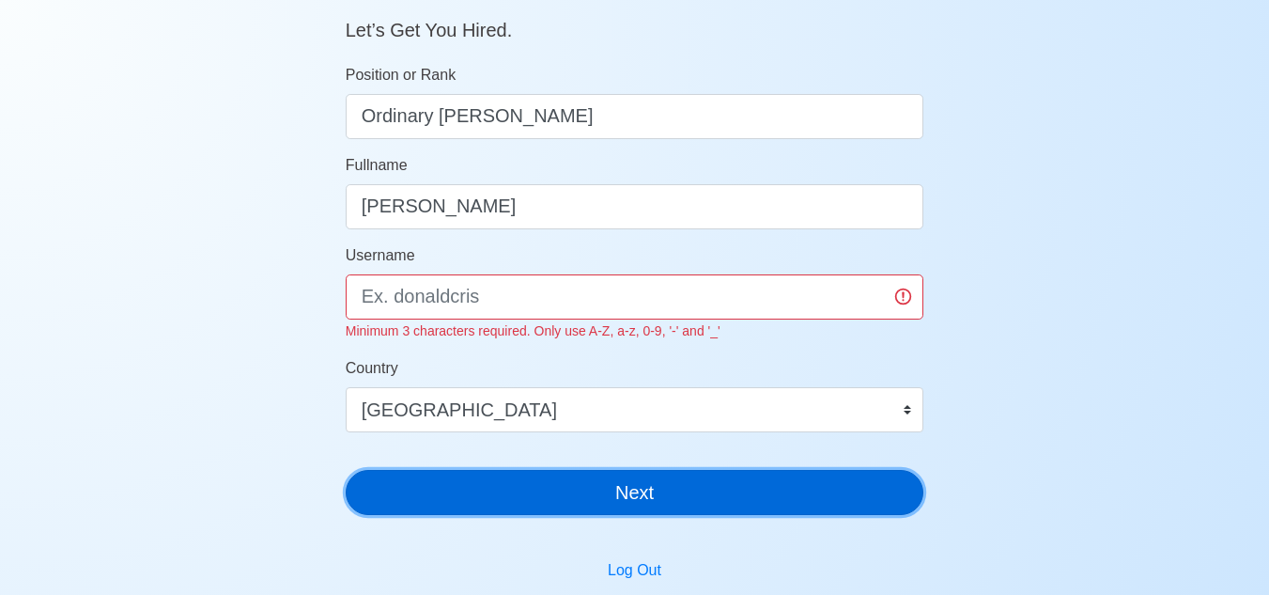  Describe the element at coordinates (372, 368) in the screenshot. I see `label: Country` at that location.